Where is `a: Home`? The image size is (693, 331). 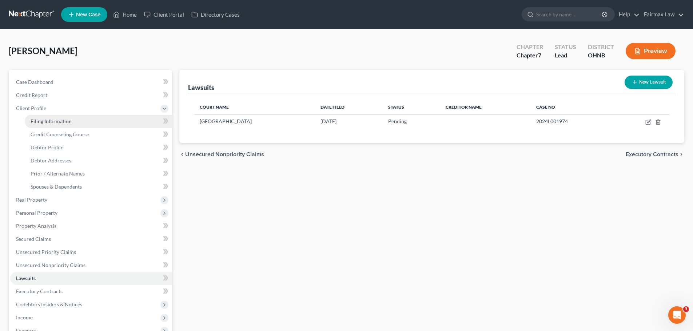 a: Home is located at coordinates (125, 15).